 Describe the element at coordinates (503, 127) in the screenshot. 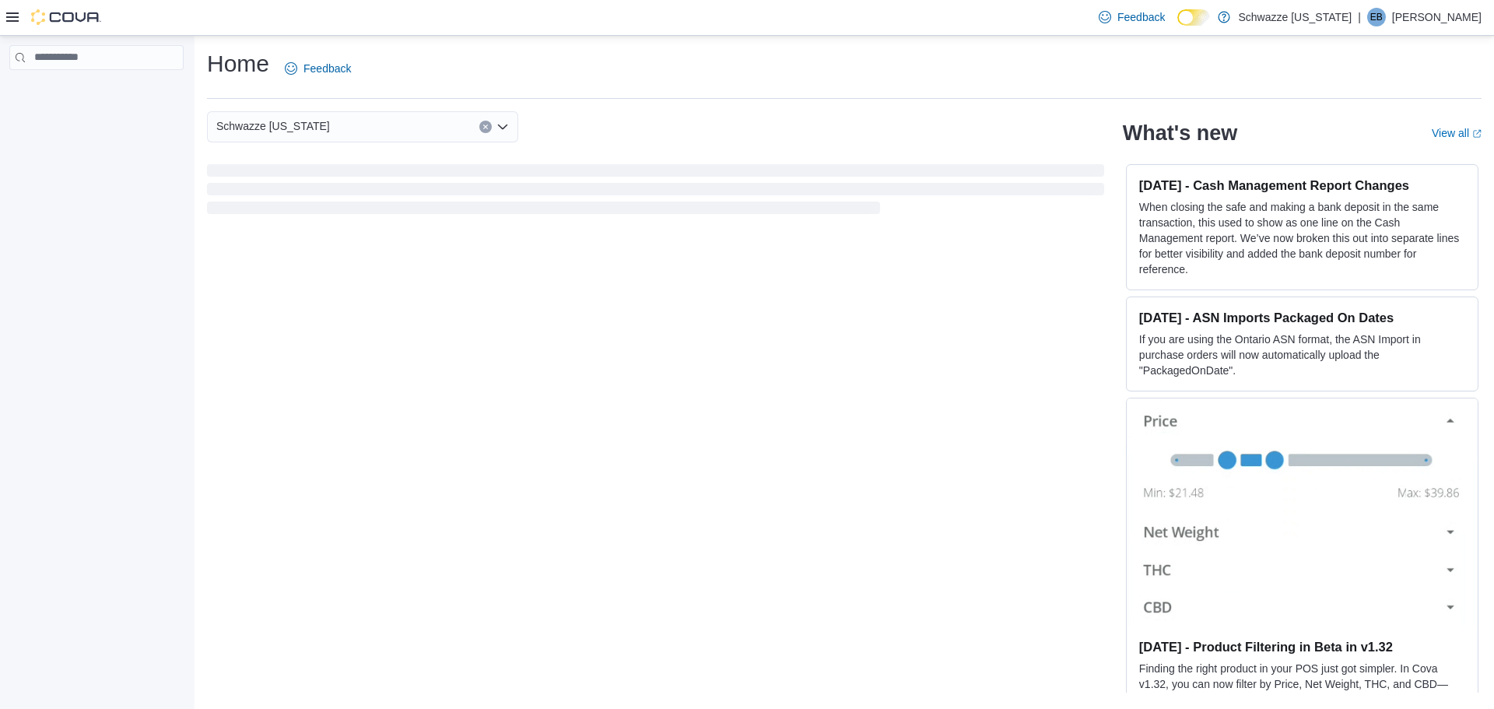

I see `button: Open list of options` at that location.